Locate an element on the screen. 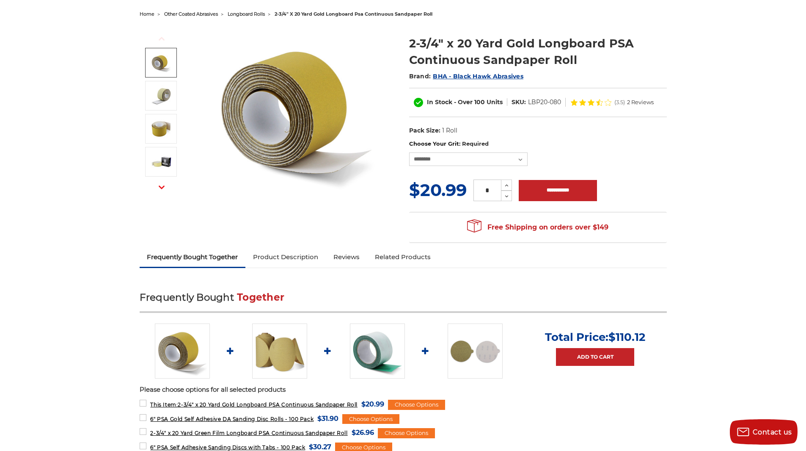  span: 2-3/4" x 20 yard gold longboard psa continuous sandpaper roll is located at coordinates (353, 14).